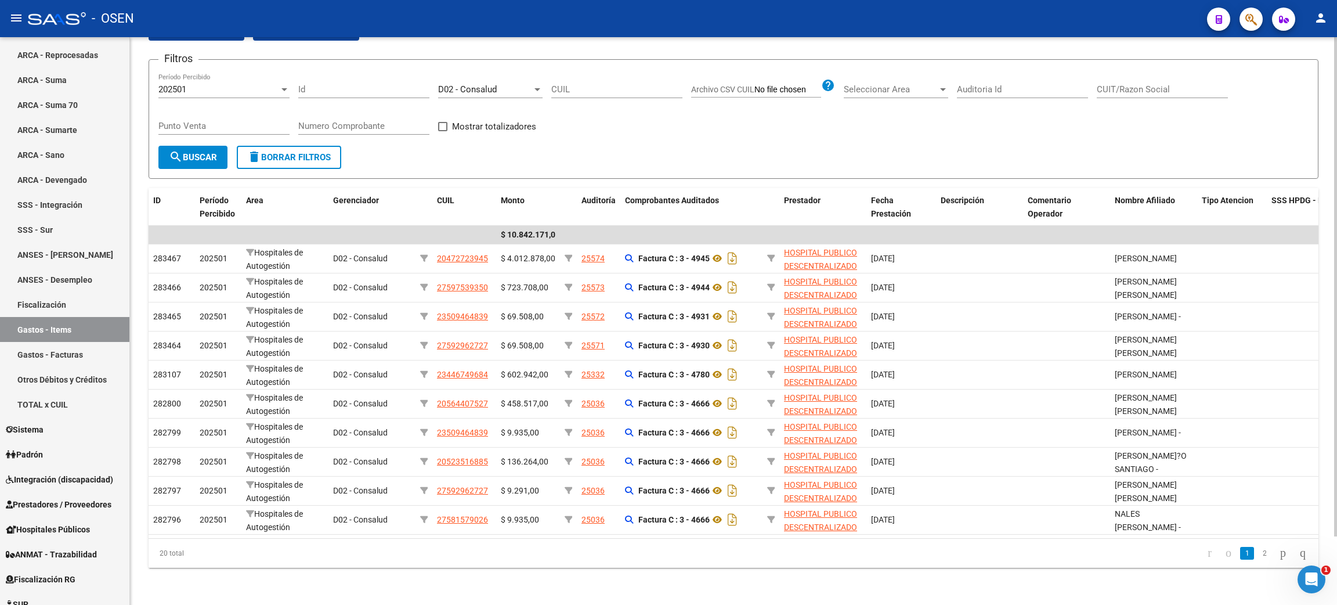 The width and height of the screenshot is (1337, 605). Describe the element at coordinates (167, 519) in the screenshot. I see `span: 282796` at that location.